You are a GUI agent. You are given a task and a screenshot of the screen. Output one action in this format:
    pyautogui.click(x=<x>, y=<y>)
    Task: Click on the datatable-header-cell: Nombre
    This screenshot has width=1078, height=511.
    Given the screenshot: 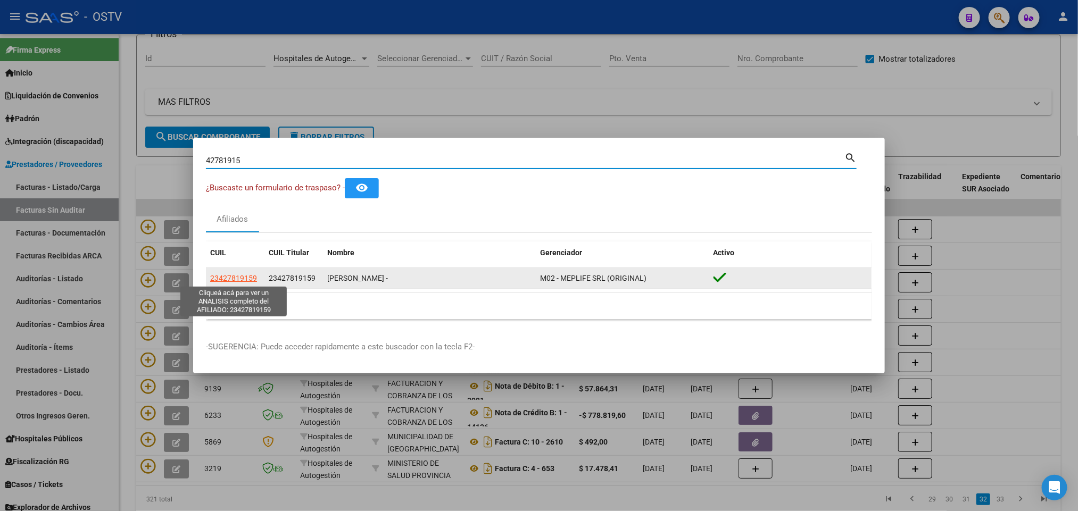 What is the action you would take?
    pyautogui.click(x=429, y=253)
    